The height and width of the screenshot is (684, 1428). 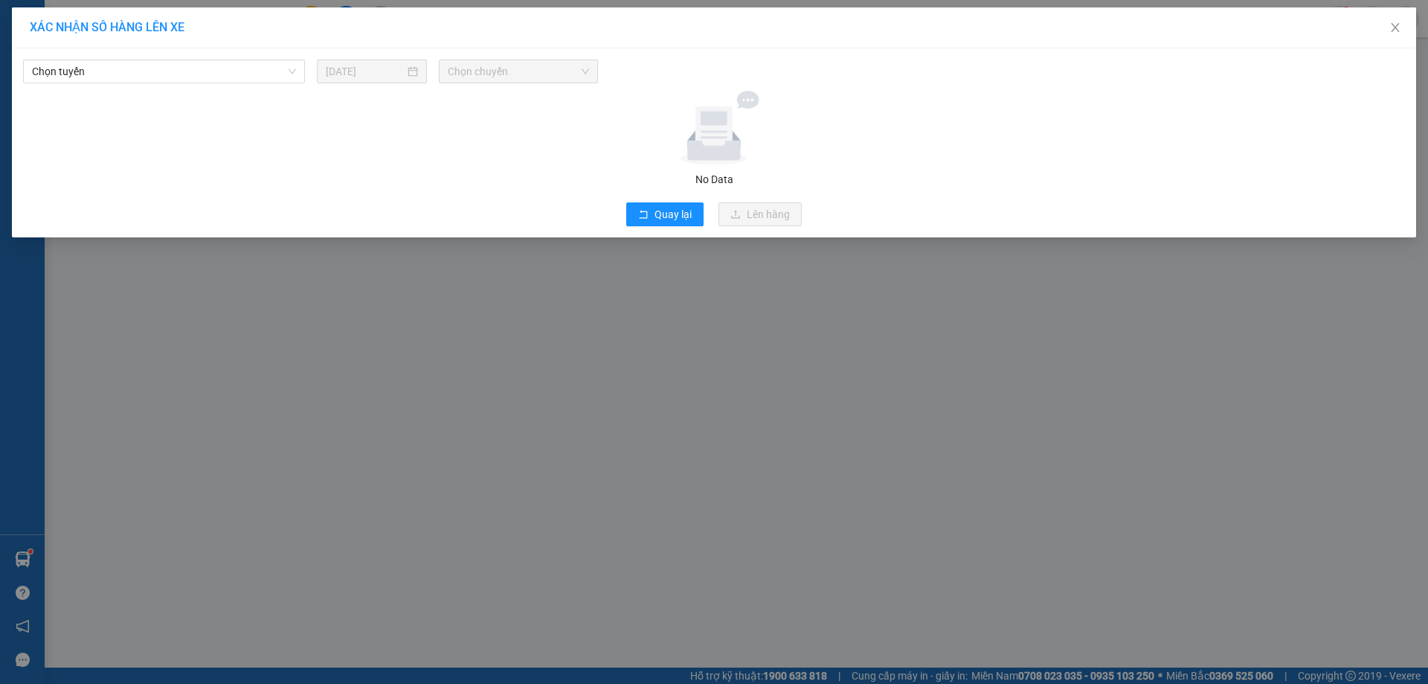 What do you see at coordinates (365, 71) in the screenshot?
I see `input: 12/08/2025` at bounding box center [365, 71].